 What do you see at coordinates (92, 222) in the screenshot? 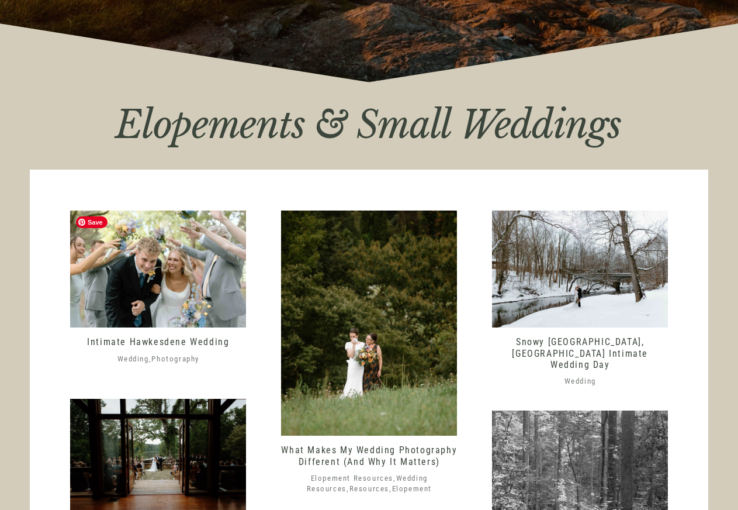
I see `span: Save` at bounding box center [92, 222].